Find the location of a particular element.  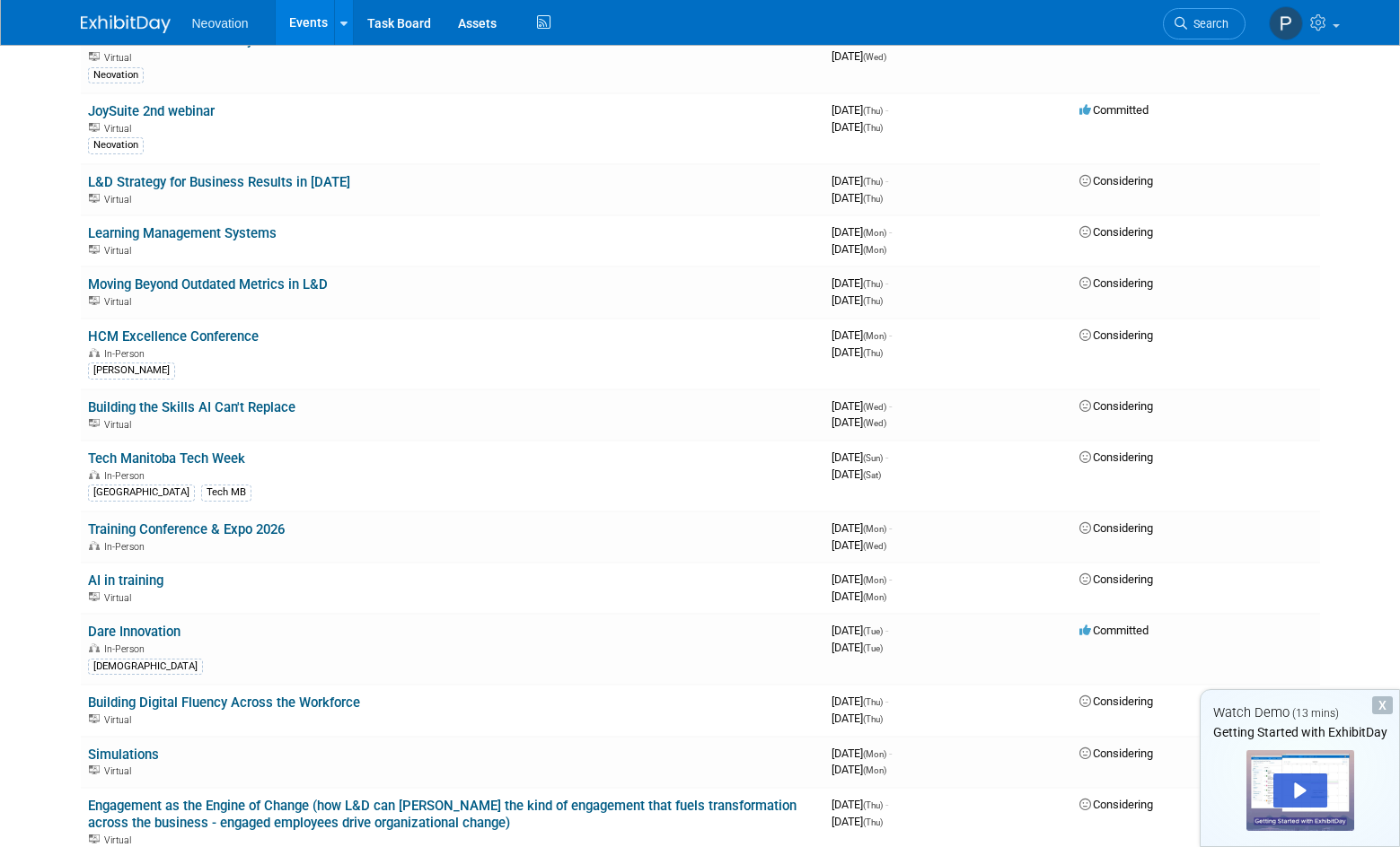

div: Tech MB is located at coordinates (226, 492).